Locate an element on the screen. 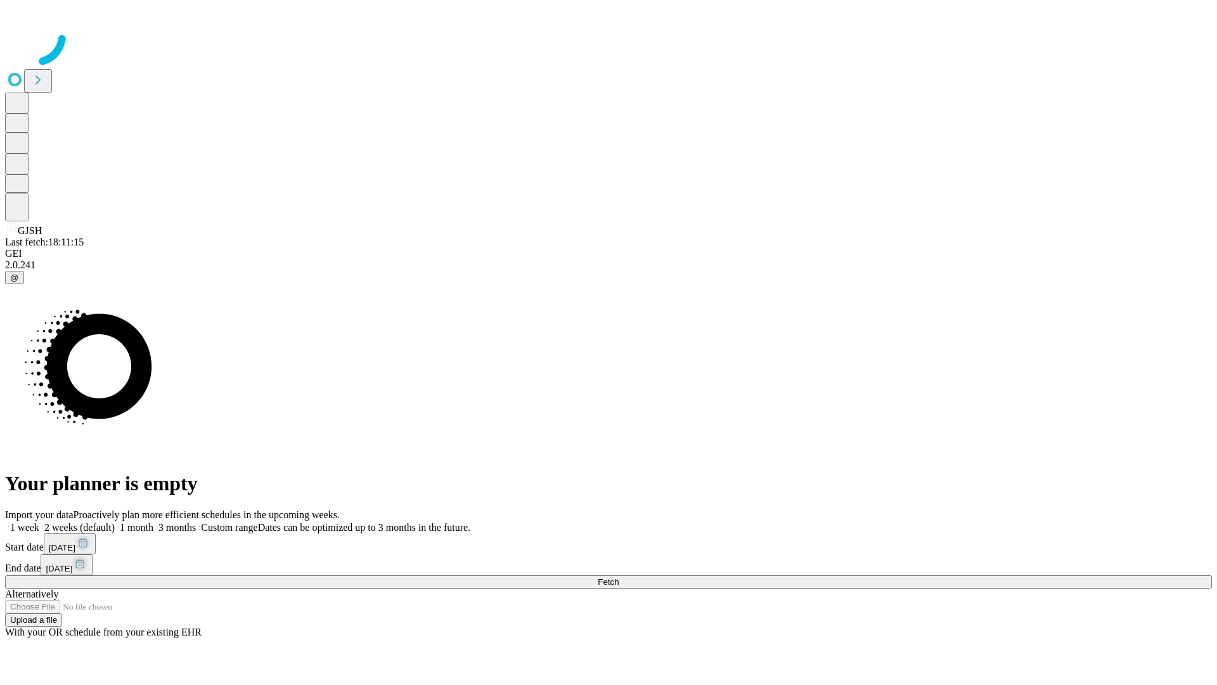 The width and height of the screenshot is (1217, 685). span: 1 week is located at coordinates (25, 527).